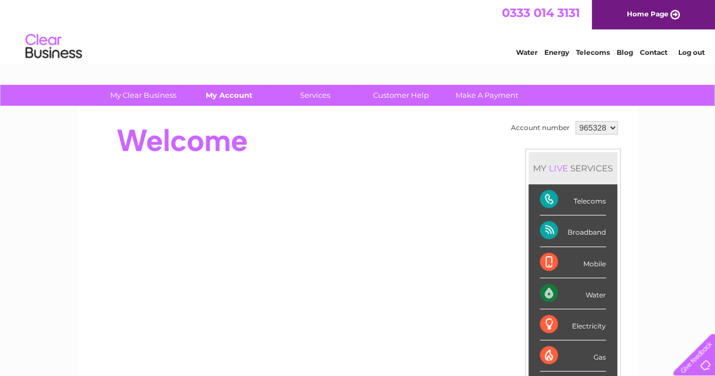  What do you see at coordinates (558, 168) in the screenshot?
I see `div: LIVE` at bounding box center [558, 168].